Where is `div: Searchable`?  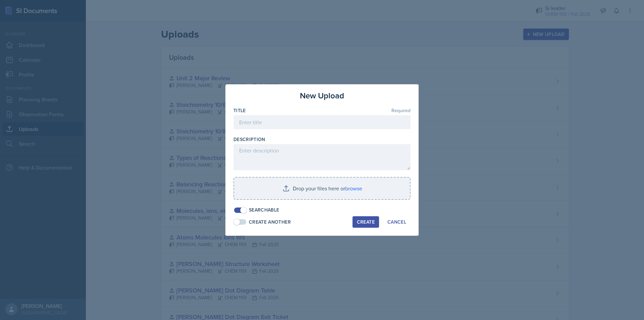 div: Searchable is located at coordinates (264, 210).